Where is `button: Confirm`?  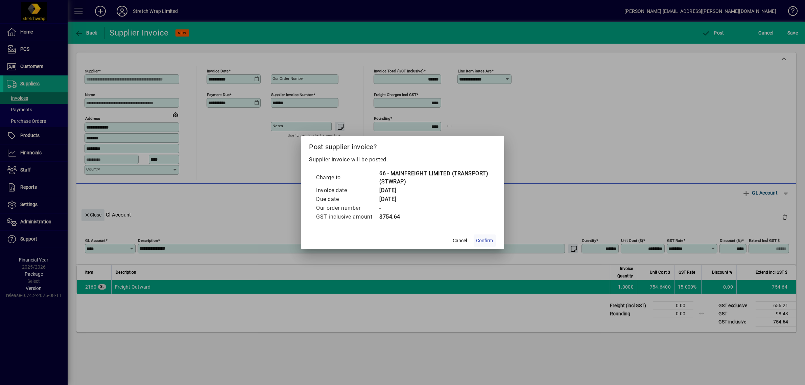
button: Confirm is located at coordinates (485, 240).